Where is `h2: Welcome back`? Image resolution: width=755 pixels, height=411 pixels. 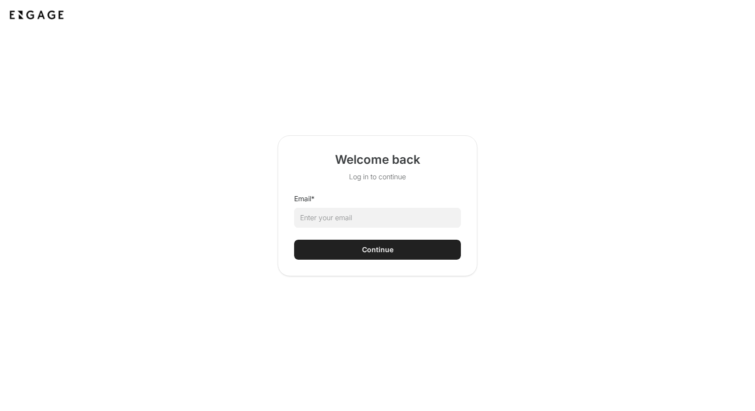 h2: Welcome back is located at coordinates (377, 160).